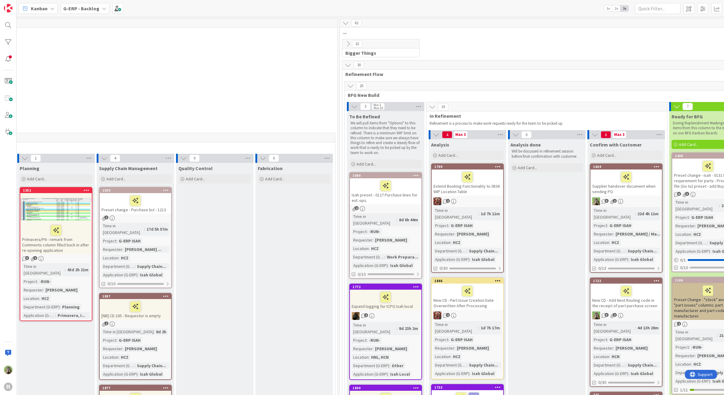  What do you see at coordinates (157, 229) in the screenshot?
I see `div: 17d 5h 57m` at bounding box center [157, 229].